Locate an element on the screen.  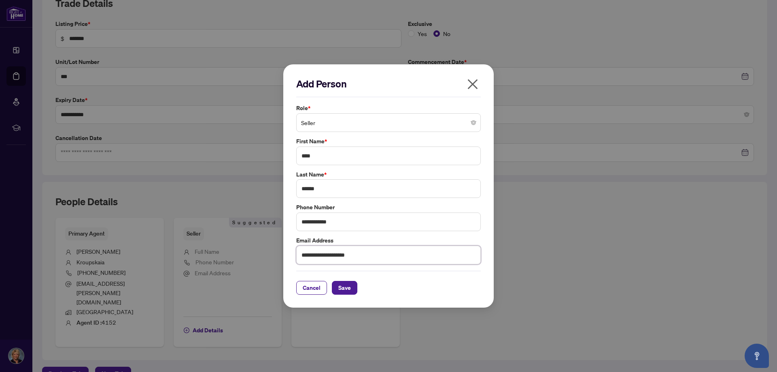
label: Email Address is located at coordinates (389, 240).